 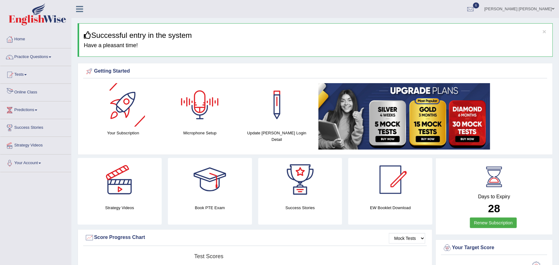 What do you see at coordinates (209, 257) in the screenshot?
I see `tspan: Test scores` at bounding box center [209, 257].